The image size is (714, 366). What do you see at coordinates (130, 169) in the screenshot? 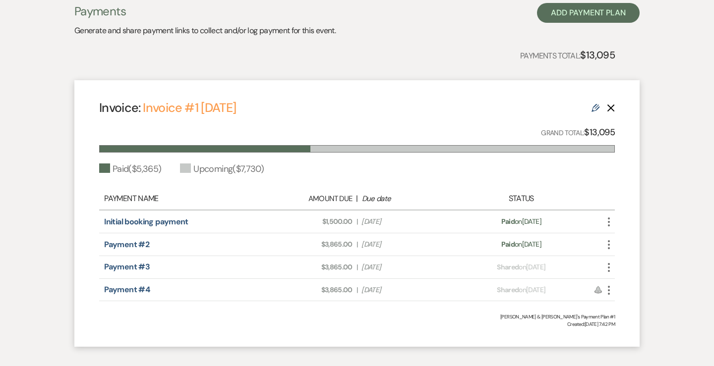
I see `div: Paid ( $5,365 )` at bounding box center [130, 169].